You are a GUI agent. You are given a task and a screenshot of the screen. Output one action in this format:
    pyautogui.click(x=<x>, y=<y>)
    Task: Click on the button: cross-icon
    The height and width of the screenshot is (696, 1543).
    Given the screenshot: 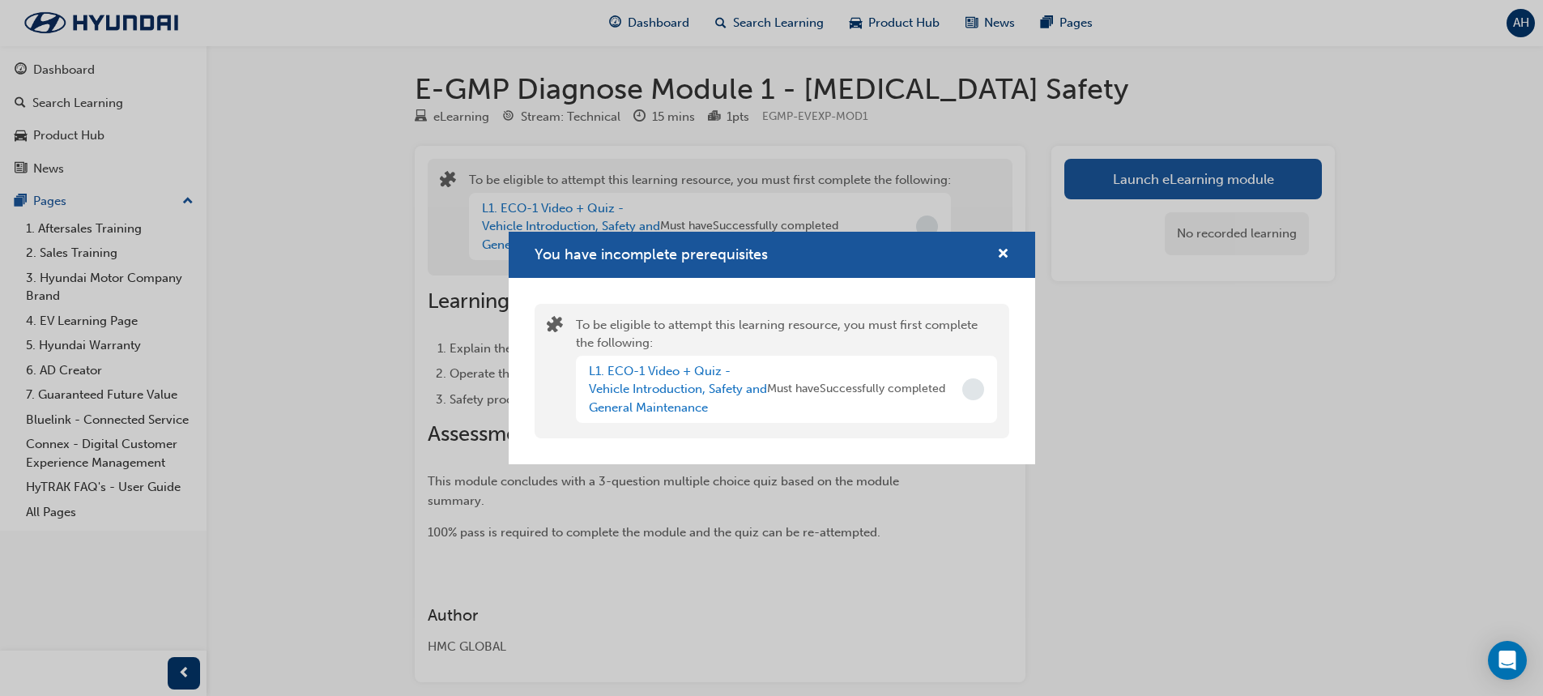 What is the action you would take?
    pyautogui.click(x=1003, y=254)
    